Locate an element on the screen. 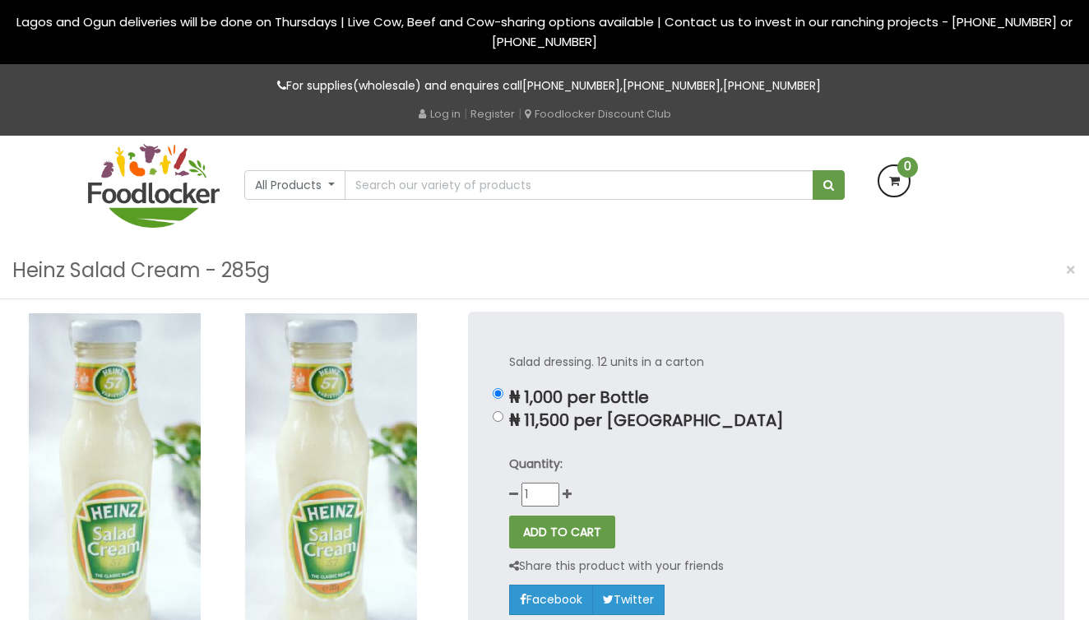 This screenshot has height=620, width=1089. p: Share this product with your friends is located at coordinates (616, 566).